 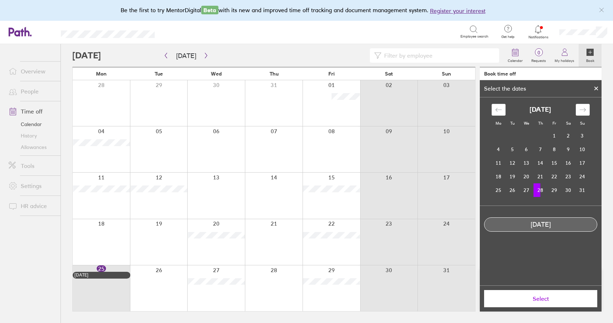 What do you see at coordinates (568, 190) in the screenshot?
I see `td: Saturday, August 30, 2025` at bounding box center [568, 190].